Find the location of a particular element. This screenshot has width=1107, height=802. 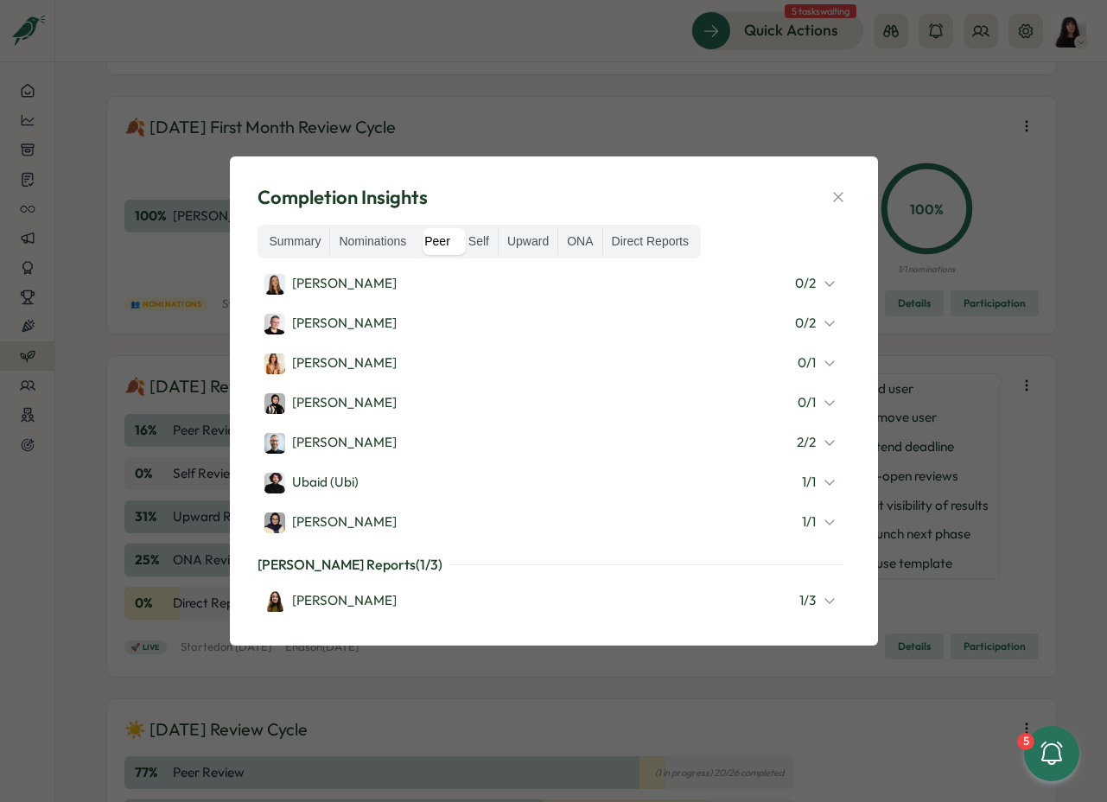

img: Mariana Silva is located at coordinates (275, 364).